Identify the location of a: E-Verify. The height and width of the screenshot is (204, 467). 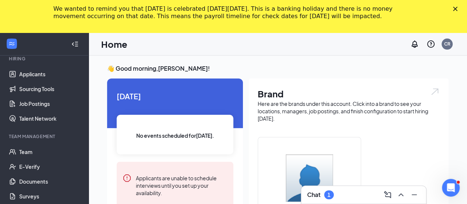
(51, 166).